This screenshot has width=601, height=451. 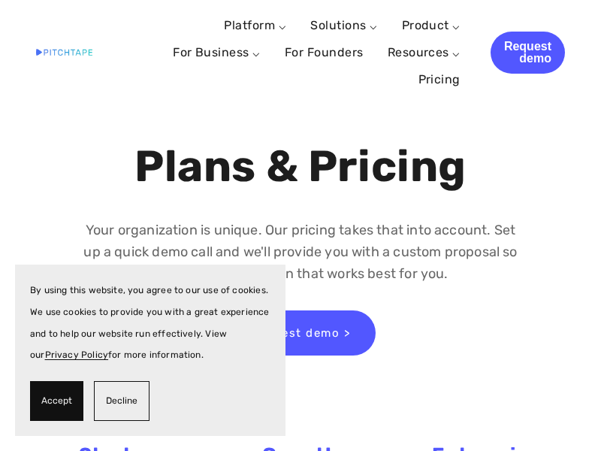 What do you see at coordinates (216, 52) in the screenshot?
I see `a: For Business ⌵` at bounding box center [216, 52].